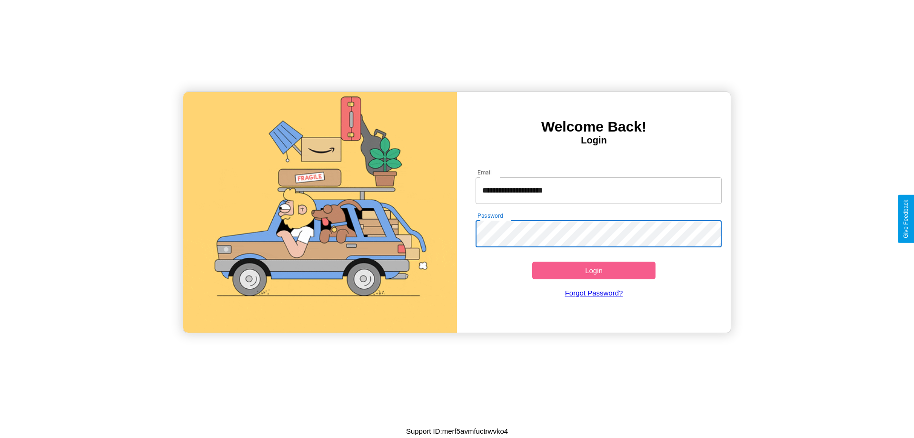 The width and height of the screenshot is (914, 438). What do you see at coordinates (594, 292) in the screenshot?
I see `a: Forgot Password?` at bounding box center [594, 292].